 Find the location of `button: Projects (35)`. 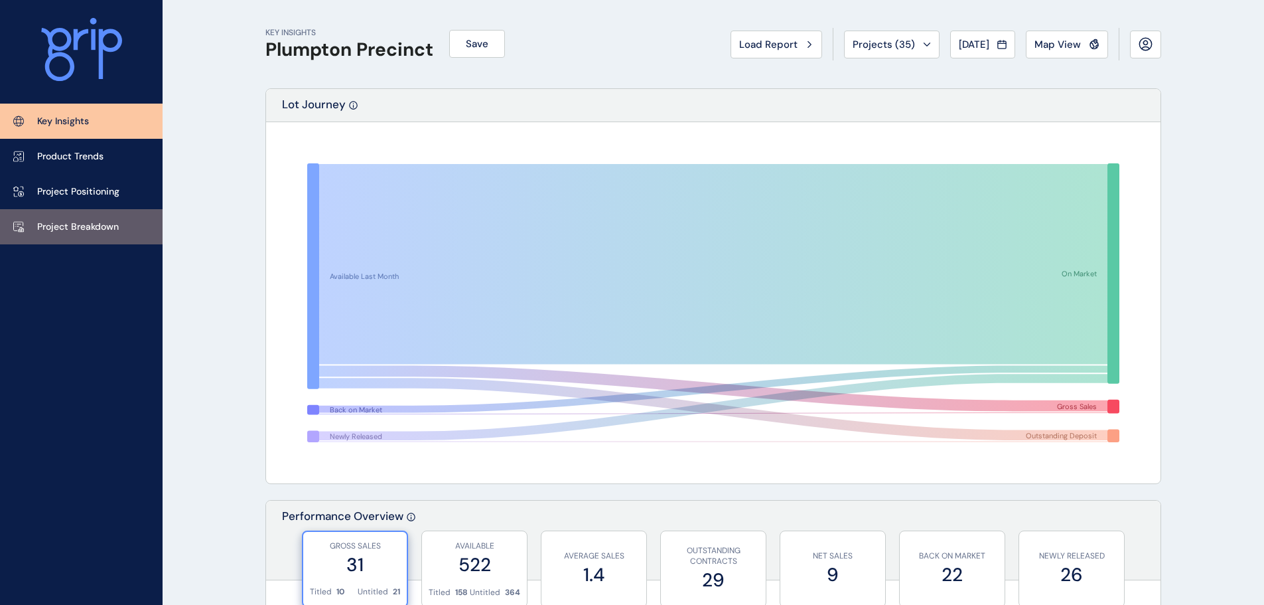

button: Projects (35) is located at coordinates (892, 44).